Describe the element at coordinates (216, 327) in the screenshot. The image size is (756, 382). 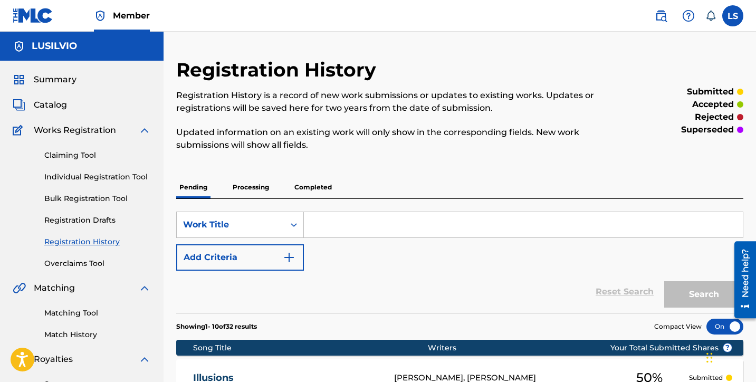
I see `p: Showing 1 - 10 of 32 results` at that location.